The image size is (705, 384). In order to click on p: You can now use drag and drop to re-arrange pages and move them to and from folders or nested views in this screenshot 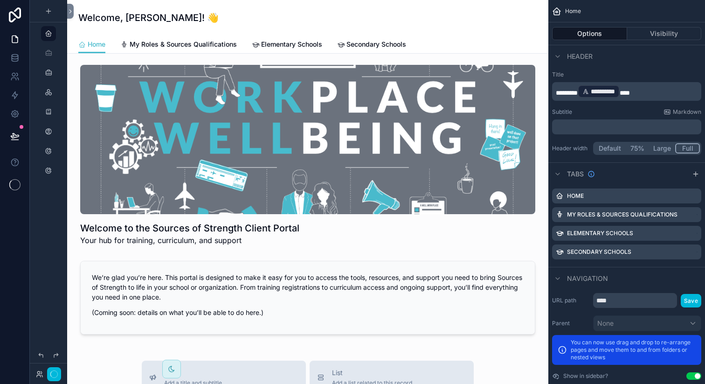, I will do `click(633, 350)`.